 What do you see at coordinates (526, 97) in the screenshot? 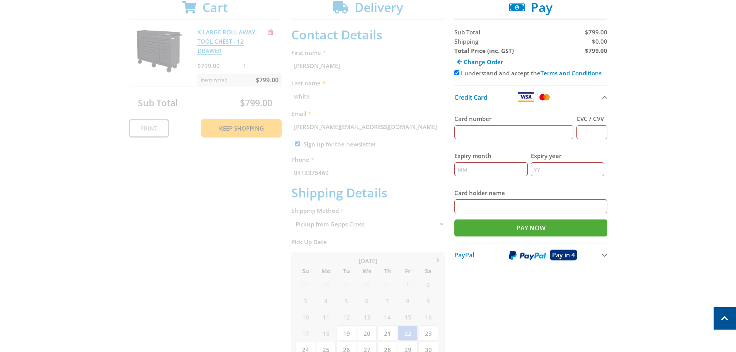
I see `img: Visa` at bounding box center [526, 97].